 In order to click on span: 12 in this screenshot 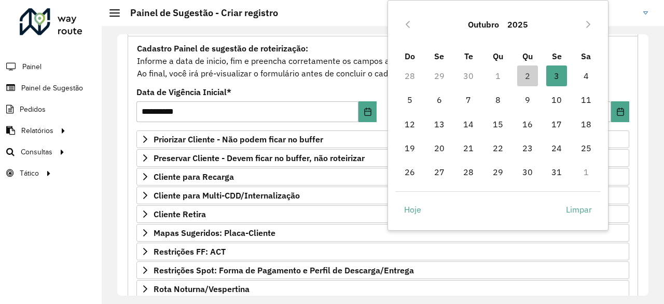, I will do `click(410, 124)`.